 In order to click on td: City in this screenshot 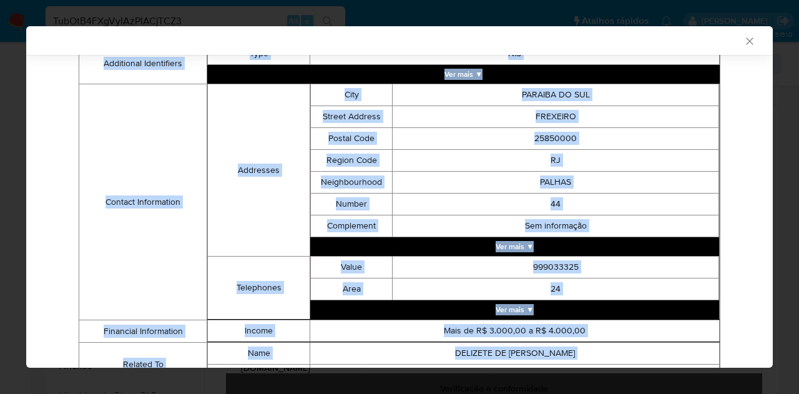, I will do `click(352, 95)`.